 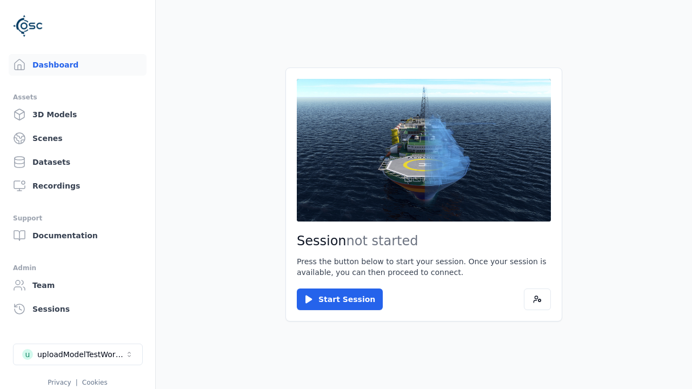 I want to click on button: Start Session, so click(x=339, y=299).